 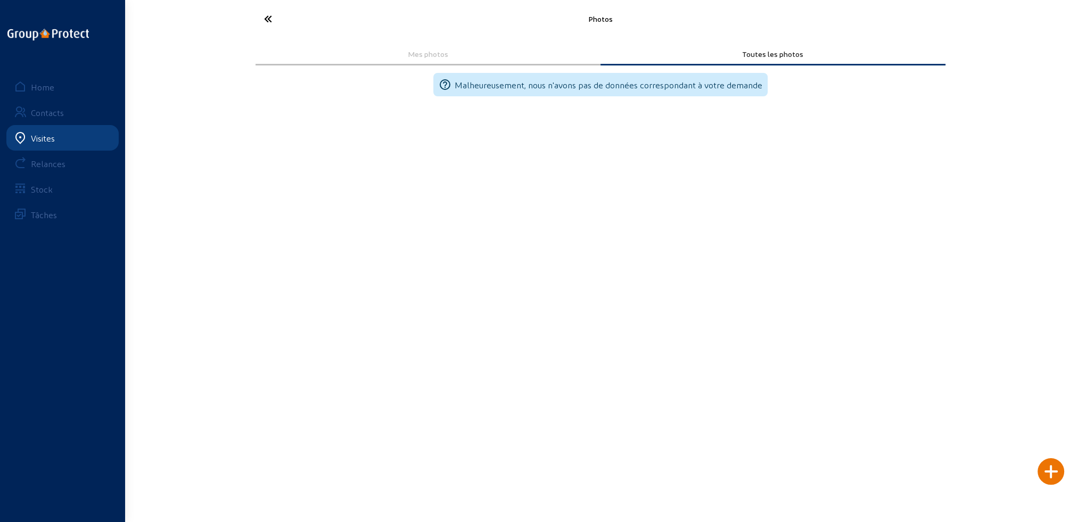 I want to click on div: Stock, so click(x=42, y=189).